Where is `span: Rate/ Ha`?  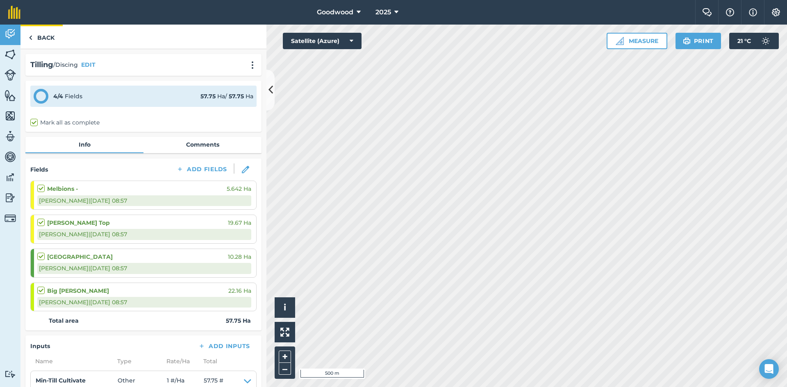
span: Rate/ Ha is located at coordinates (180, 361).